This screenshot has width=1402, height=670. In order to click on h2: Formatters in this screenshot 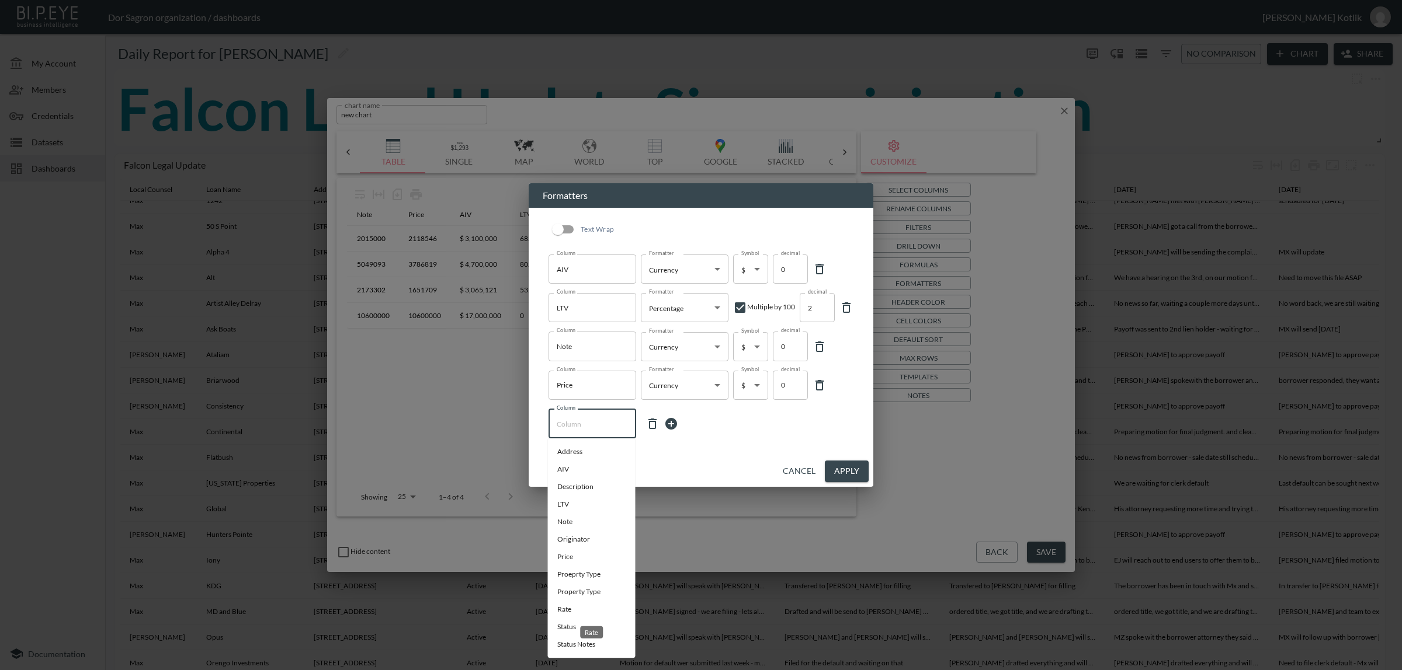, I will do `click(701, 196)`.